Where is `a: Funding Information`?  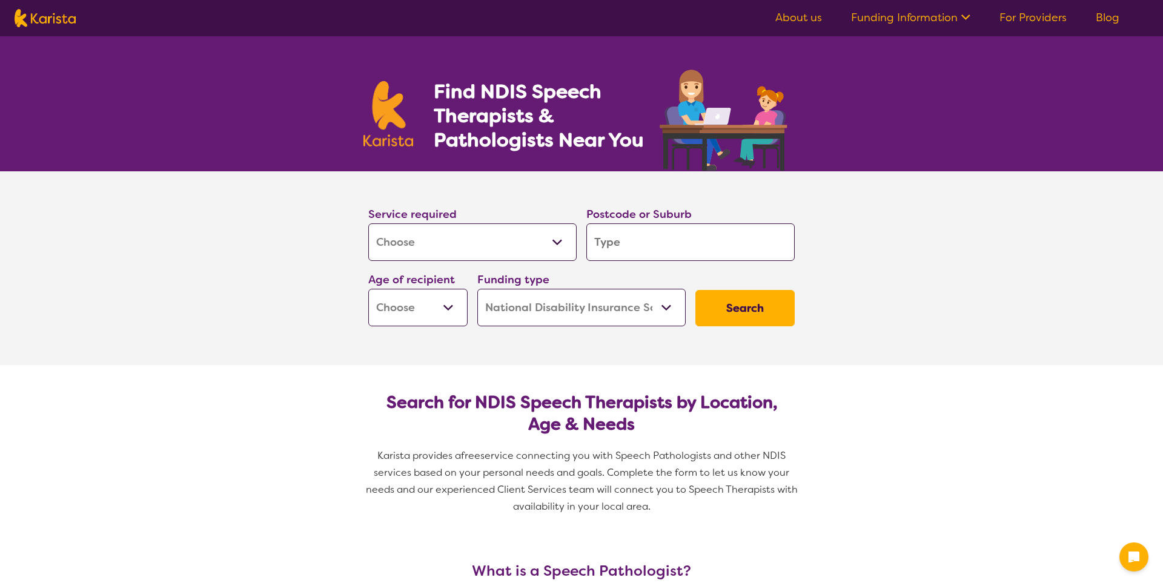 a: Funding Information is located at coordinates (910, 18).